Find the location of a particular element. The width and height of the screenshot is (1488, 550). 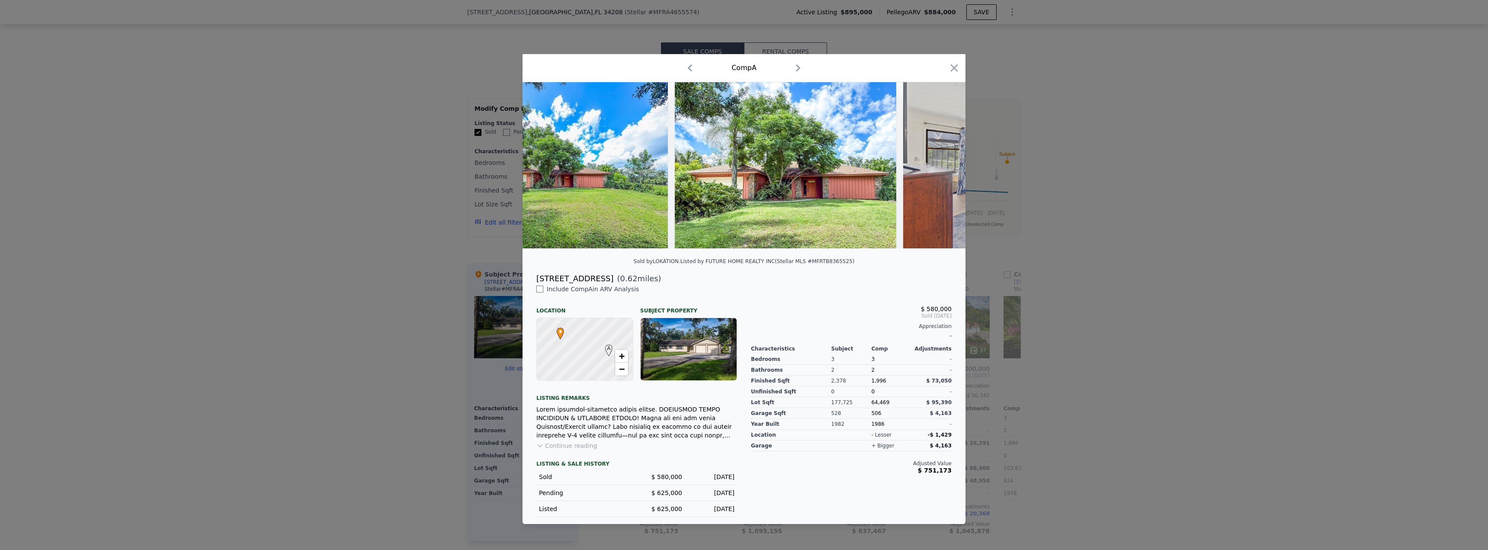

span: $ 95,390 is located at coordinates (938, 402).